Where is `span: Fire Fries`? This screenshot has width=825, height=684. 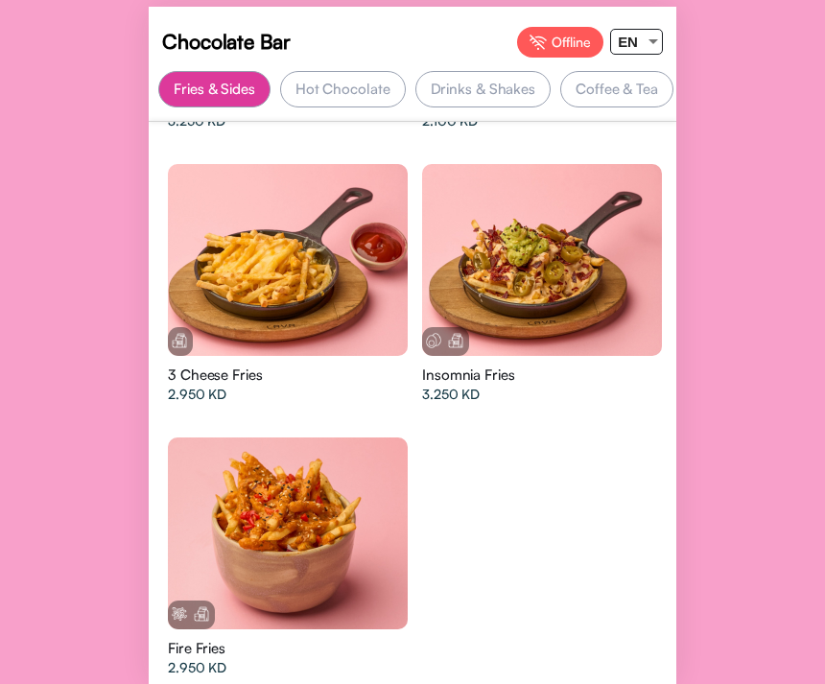 span: Fire Fries is located at coordinates (197, 648).